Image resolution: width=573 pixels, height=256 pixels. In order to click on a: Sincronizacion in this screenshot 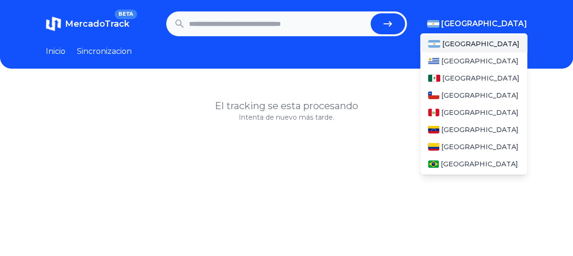, I will do `click(104, 52)`.